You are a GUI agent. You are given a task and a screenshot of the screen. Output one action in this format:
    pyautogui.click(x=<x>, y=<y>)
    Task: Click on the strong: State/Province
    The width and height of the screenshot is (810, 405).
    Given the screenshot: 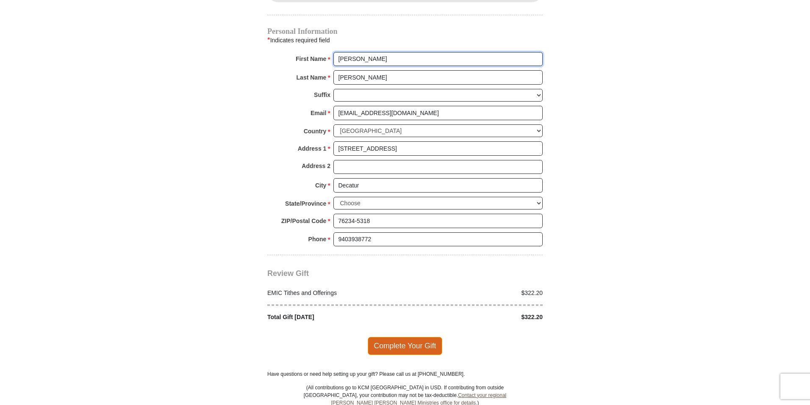 What is the action you would take?
    pyautogui.click(x=305, y=204)
    